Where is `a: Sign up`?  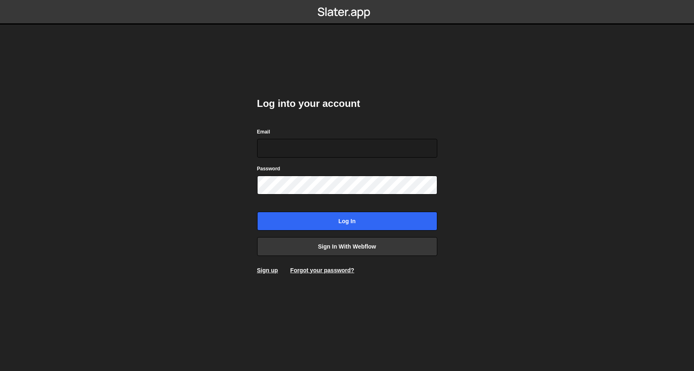 a: Sign up is located at coordinates (267, 270).